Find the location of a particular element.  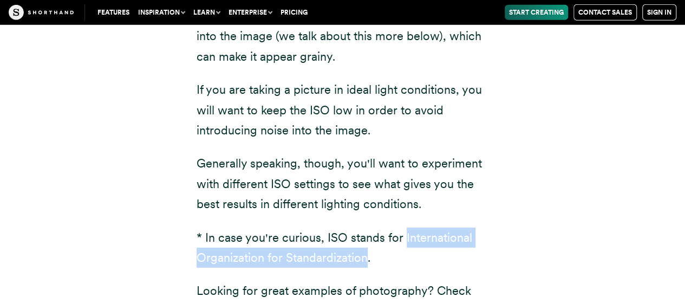

a: Sign in is located at coordinates (659, 12).